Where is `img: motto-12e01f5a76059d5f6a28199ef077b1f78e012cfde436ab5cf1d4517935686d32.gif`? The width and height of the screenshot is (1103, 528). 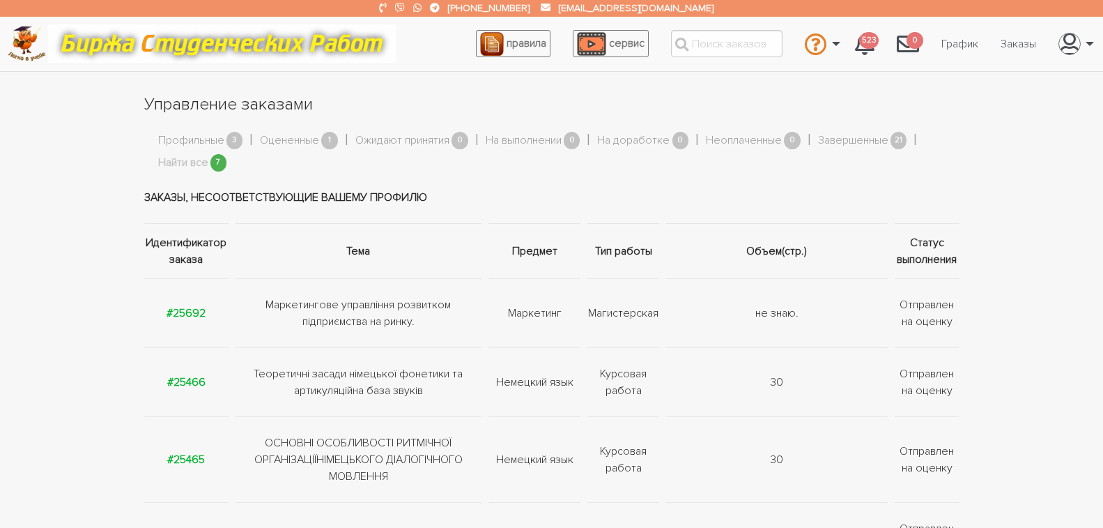 img: motto-12e01f5a76059d5f6a28199ef077b1f78e012cfde436ab5cf1d4517935686d32.gif is located at coordinates (222, 43).